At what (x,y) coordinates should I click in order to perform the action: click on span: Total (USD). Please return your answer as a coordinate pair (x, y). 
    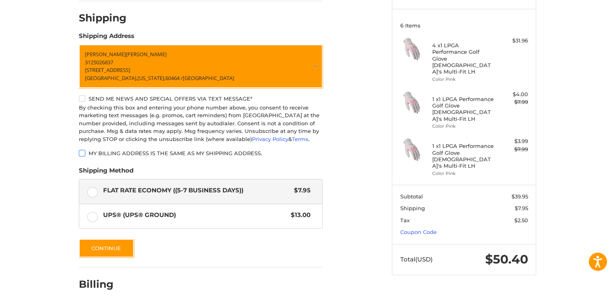
    Looking at the image, I should click on (416, 259).